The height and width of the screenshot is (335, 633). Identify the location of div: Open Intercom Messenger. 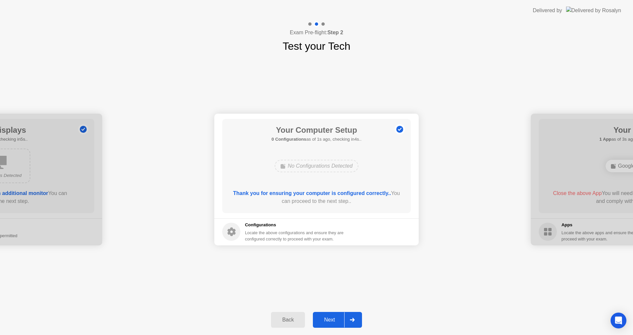
(618, 321).